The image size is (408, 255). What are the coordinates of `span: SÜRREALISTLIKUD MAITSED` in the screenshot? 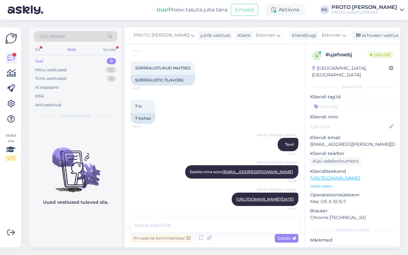 It's located at (163, 68).